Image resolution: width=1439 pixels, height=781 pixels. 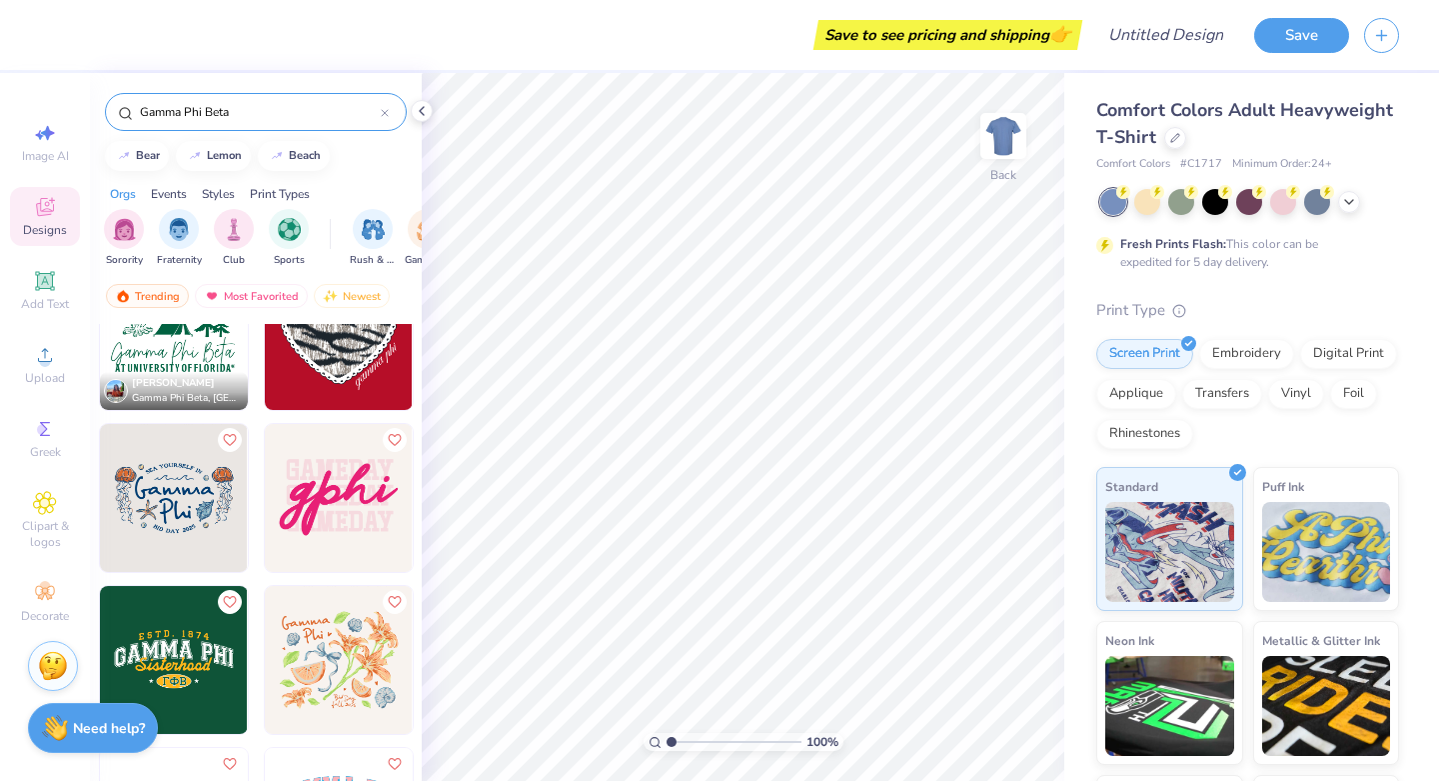 What do you see at coordinates (45, 304) in the screenshot?
I see `span: Add Text` at bounding box center [45, 304].